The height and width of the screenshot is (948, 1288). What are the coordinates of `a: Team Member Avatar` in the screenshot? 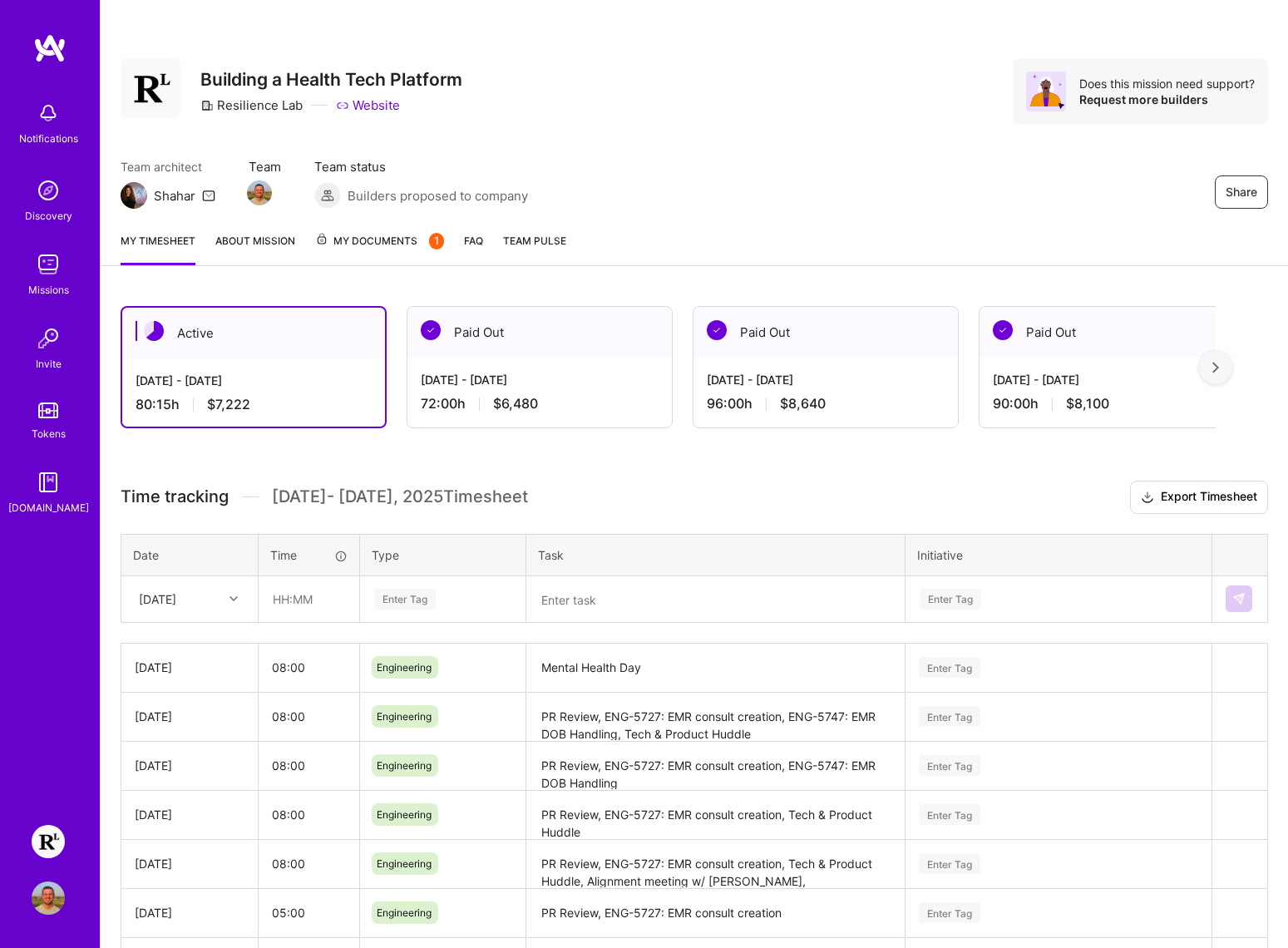 It's located at (260, 193).